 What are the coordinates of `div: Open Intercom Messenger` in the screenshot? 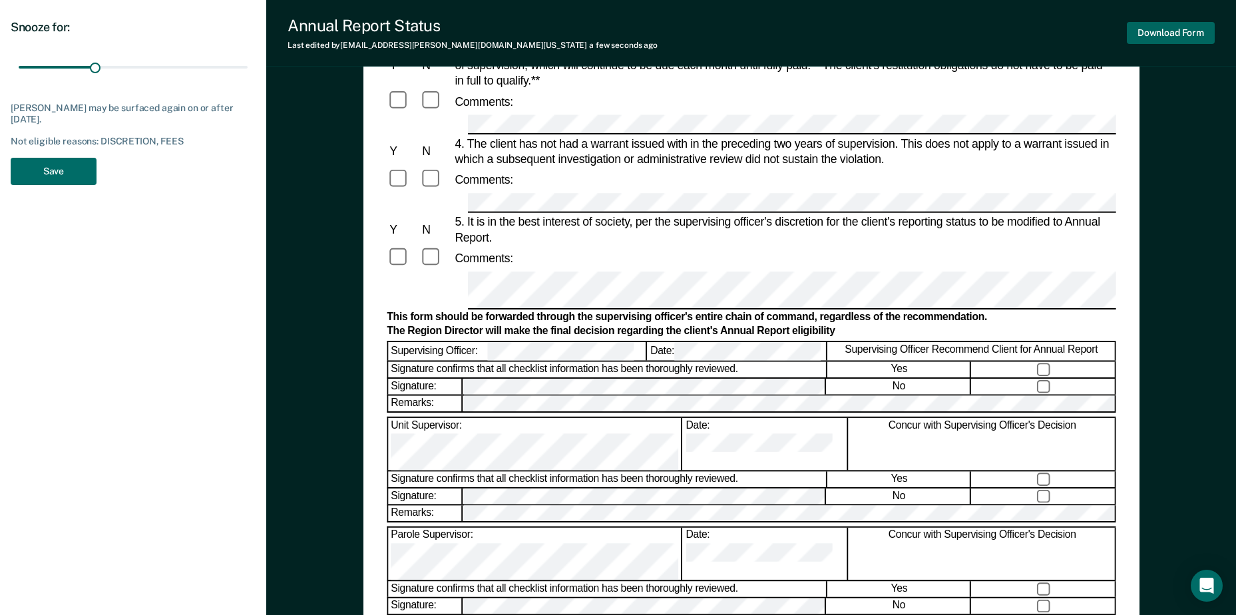 It's located at (1207, 586).